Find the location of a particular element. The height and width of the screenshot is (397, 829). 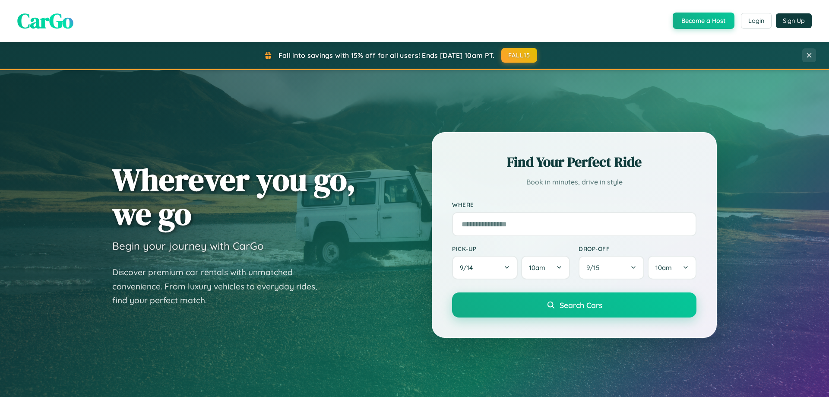

button: Sign Up is located at coordinates (794, 21).